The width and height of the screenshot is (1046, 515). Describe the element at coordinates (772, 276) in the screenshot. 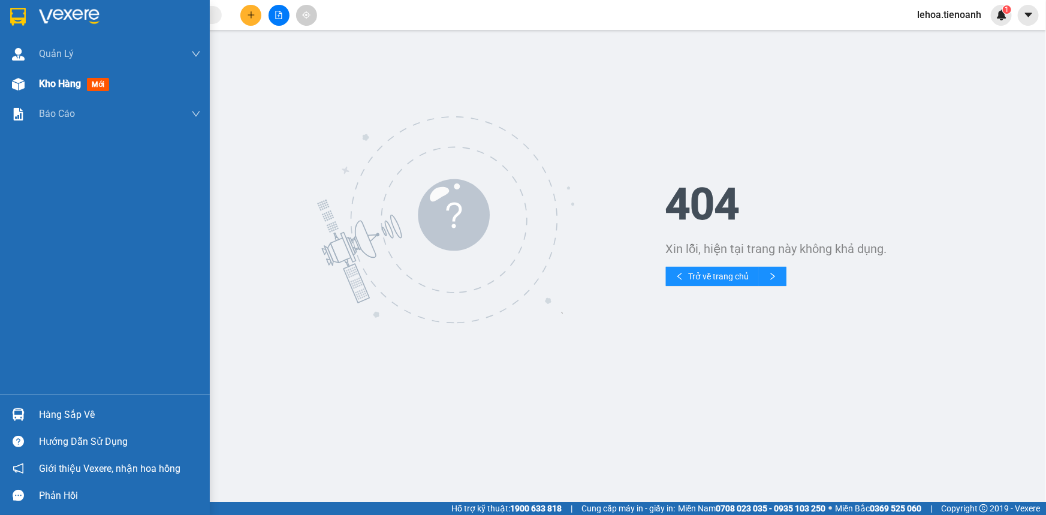

I see `button: right` at that location.